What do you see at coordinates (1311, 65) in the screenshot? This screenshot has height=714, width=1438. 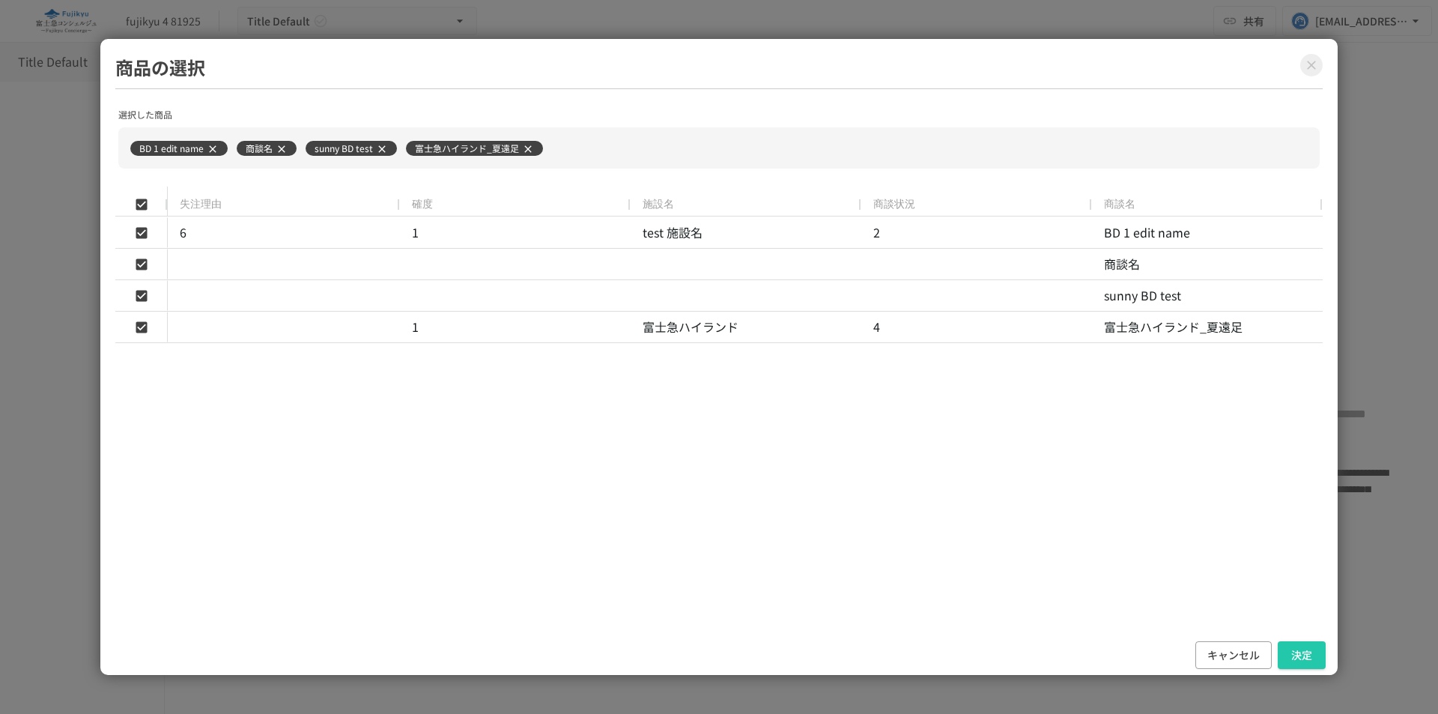 I see `button: Close modal` at bounding box center [1311, 65].